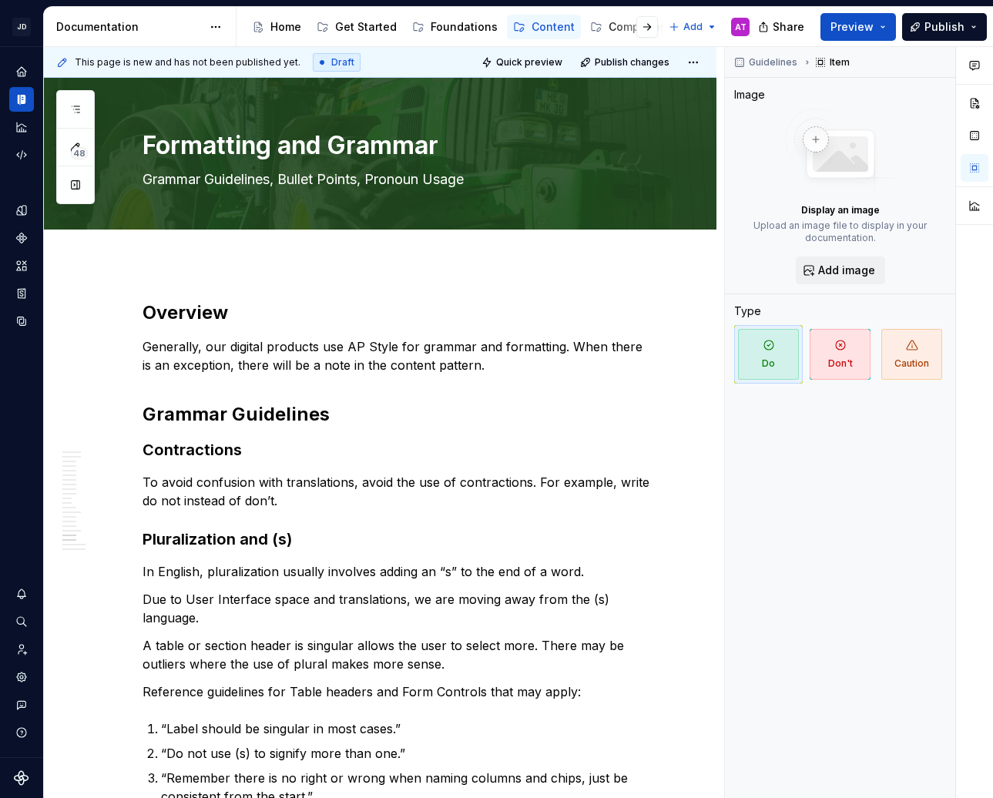 The height and width of the screenshot is (798, 993). I want to click on textarea: Formatting and Grammar, so click(395, 146).